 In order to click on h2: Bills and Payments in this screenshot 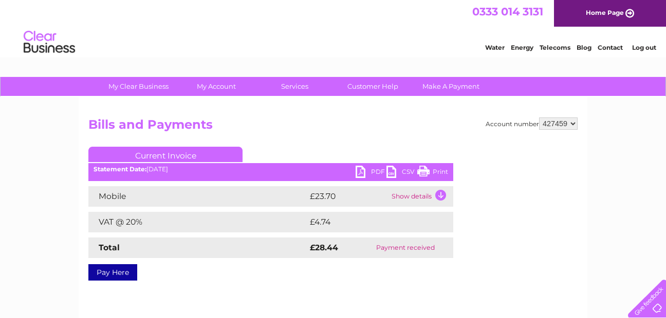, I will do `click(333, 127)`.